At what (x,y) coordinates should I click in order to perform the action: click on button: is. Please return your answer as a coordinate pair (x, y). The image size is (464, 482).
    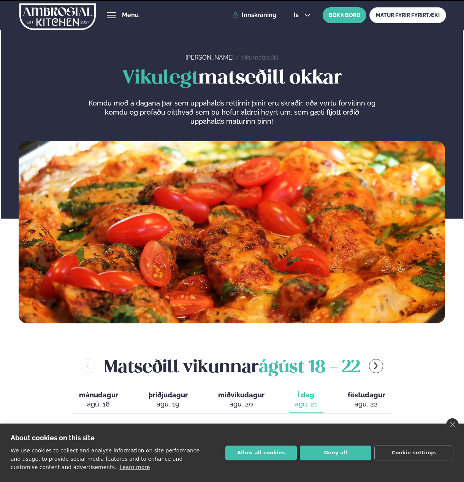
    Looking at the image, I should click on (301, 15).